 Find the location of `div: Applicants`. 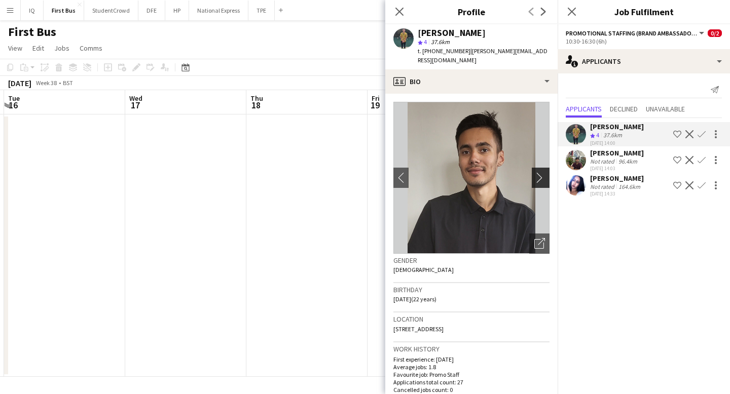

div: Applicants is located at coordinates (644, 61).